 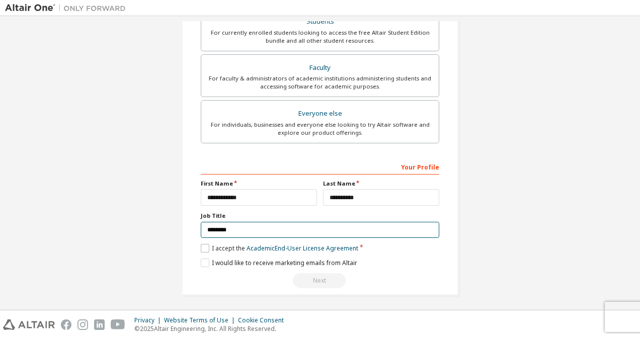 What do you see at coordinates (320, 114) in the screenshot?
I see `div: Everyone else` at bounding box center [320, 114].